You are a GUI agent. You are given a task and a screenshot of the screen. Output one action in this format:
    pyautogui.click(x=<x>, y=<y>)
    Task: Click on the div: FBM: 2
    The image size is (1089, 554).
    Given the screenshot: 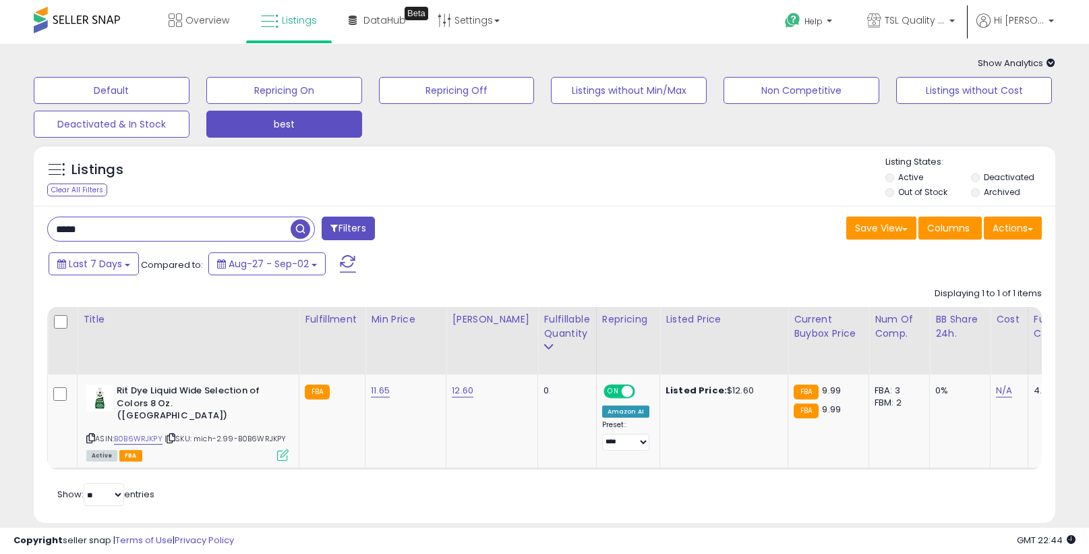 What is the action you would take?
    pyautogui.click(x=897, y=403)
    